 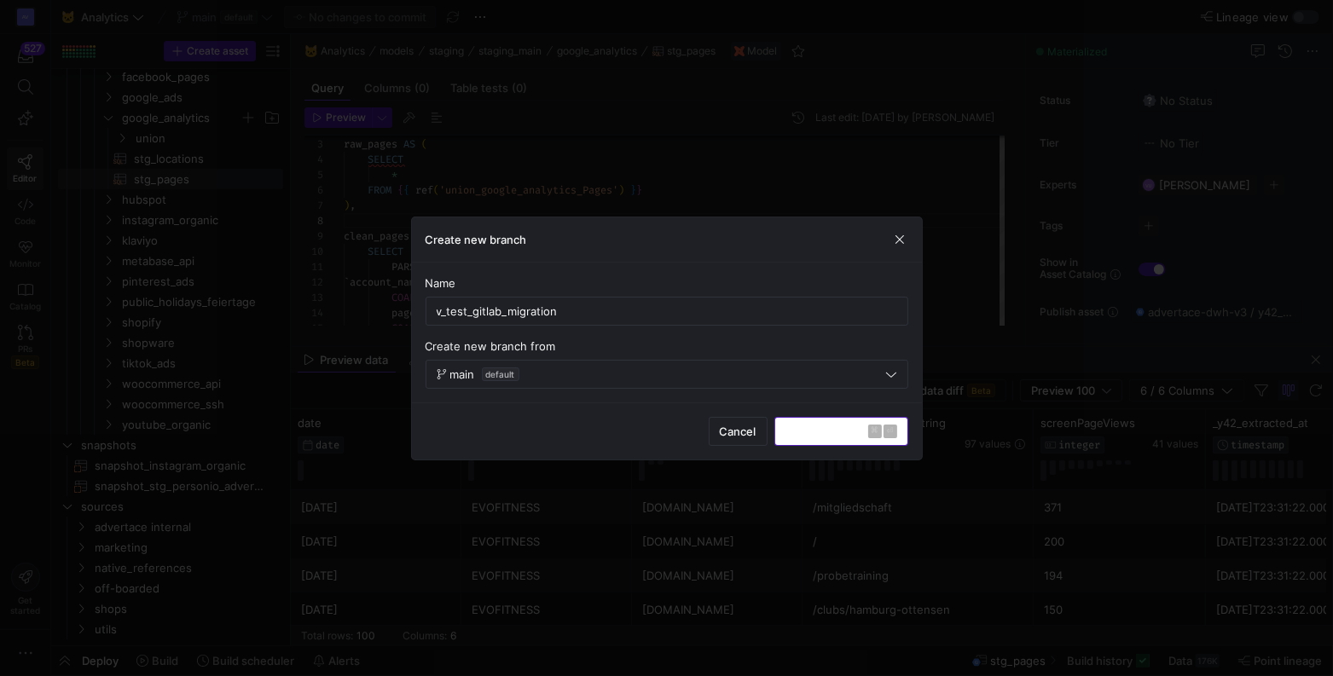 What do you see at coordinates (738, 432) in the screenshot?
I see `button: Cancel` at bounding box center [738, 432].